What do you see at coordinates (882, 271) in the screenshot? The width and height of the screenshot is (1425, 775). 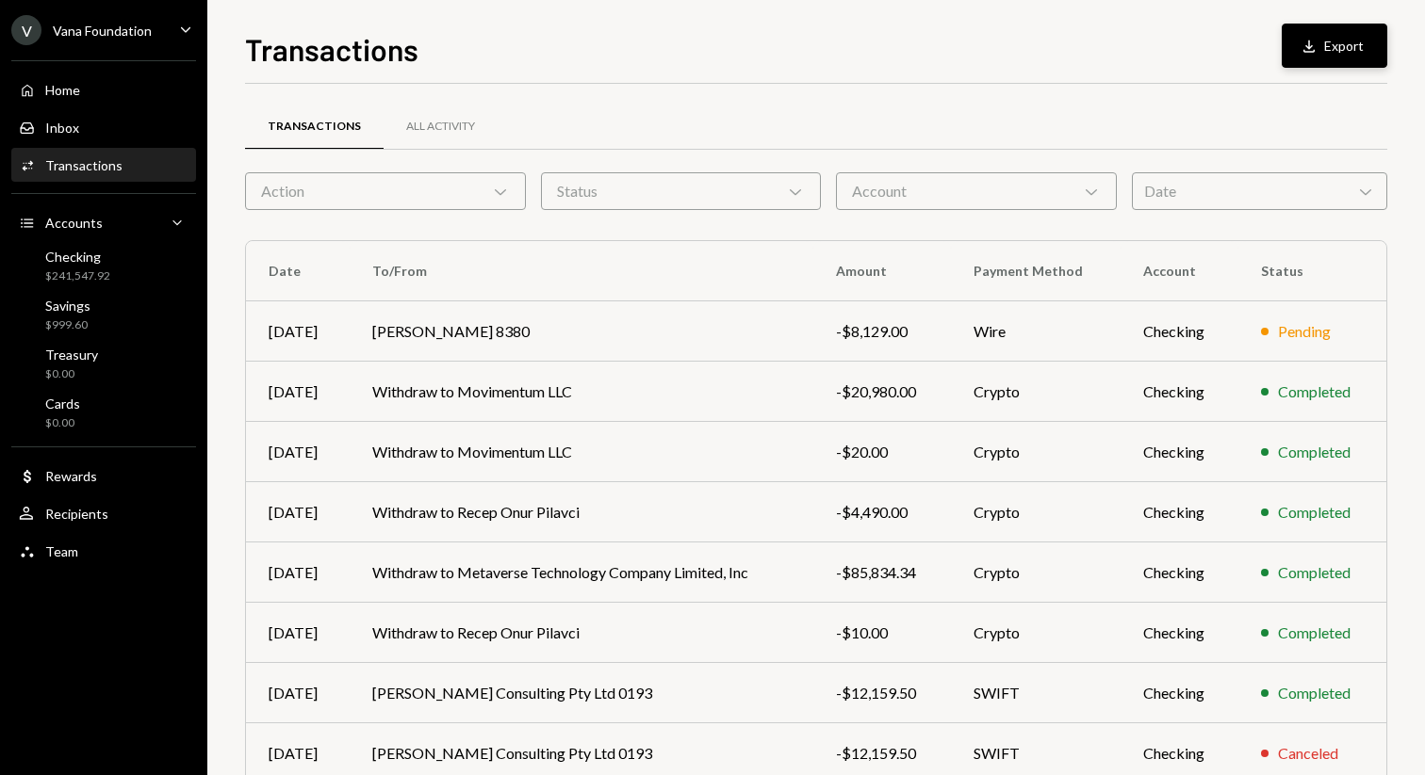 I see `th: Amount` at bounding box center [882, 271].